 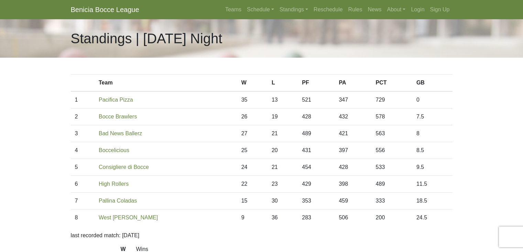 I want to click on td: 729, so click(x=392, y=100).